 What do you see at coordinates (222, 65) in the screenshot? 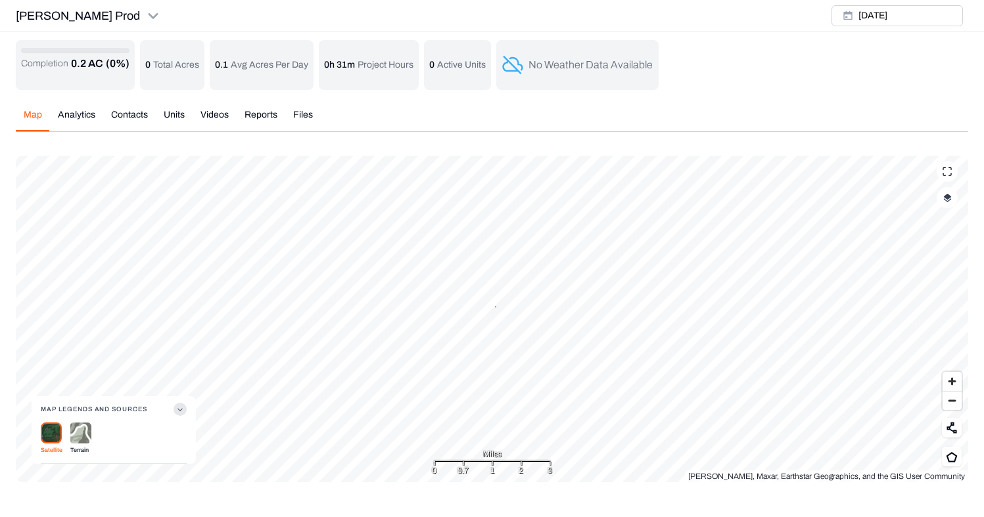
I see `p: 0.1` at bounding box center [222, 65].